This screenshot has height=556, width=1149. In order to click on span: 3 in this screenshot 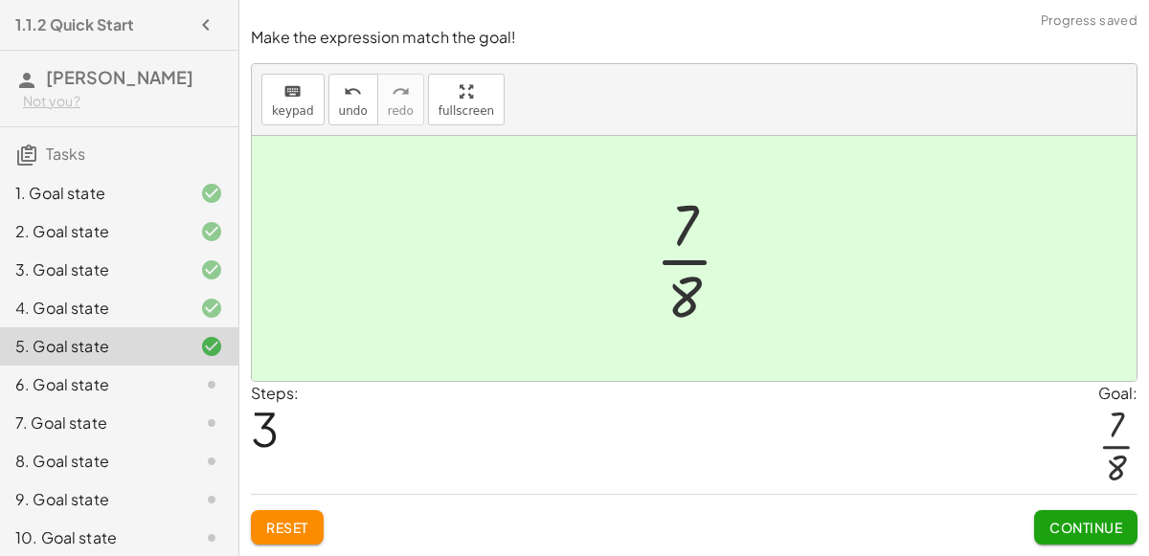, I will do `click(264, 428)`.